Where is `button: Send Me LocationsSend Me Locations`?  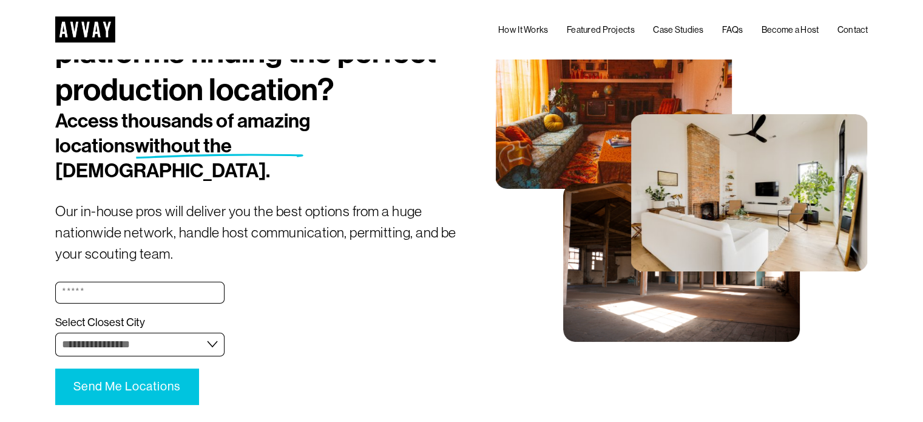 button: Send Me LocationsSend Me Locations is located at coordinates (127, 386).